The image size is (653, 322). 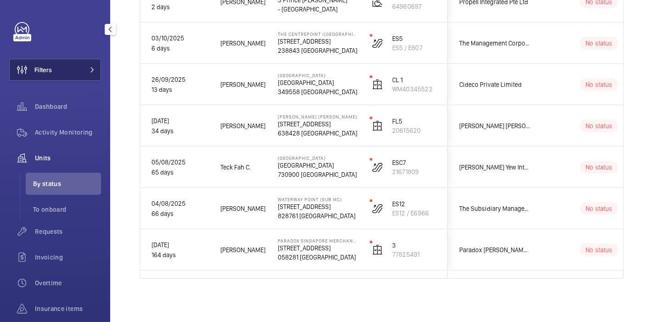 What do you see at coordinates (180, 90) in the screenshot?
I see `p: 13 days` at bounding box center [180, 90].